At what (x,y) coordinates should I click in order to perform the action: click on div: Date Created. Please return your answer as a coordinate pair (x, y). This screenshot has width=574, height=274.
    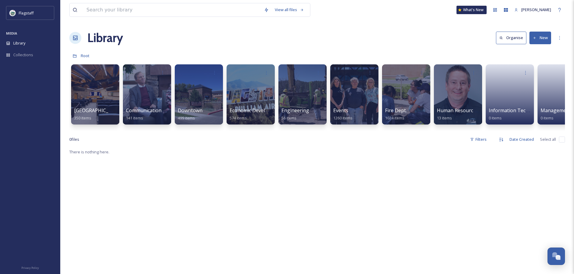
    Looking at the image, I should click on (521, 139).